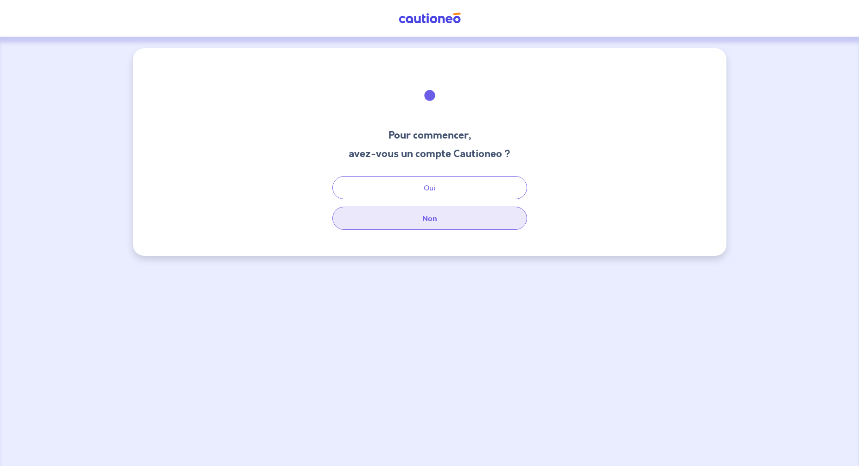 This screenshot has height=468, width=859. Describe the element at coordinates (430, 218) in the screenshot. I see `button: Non` at that location.